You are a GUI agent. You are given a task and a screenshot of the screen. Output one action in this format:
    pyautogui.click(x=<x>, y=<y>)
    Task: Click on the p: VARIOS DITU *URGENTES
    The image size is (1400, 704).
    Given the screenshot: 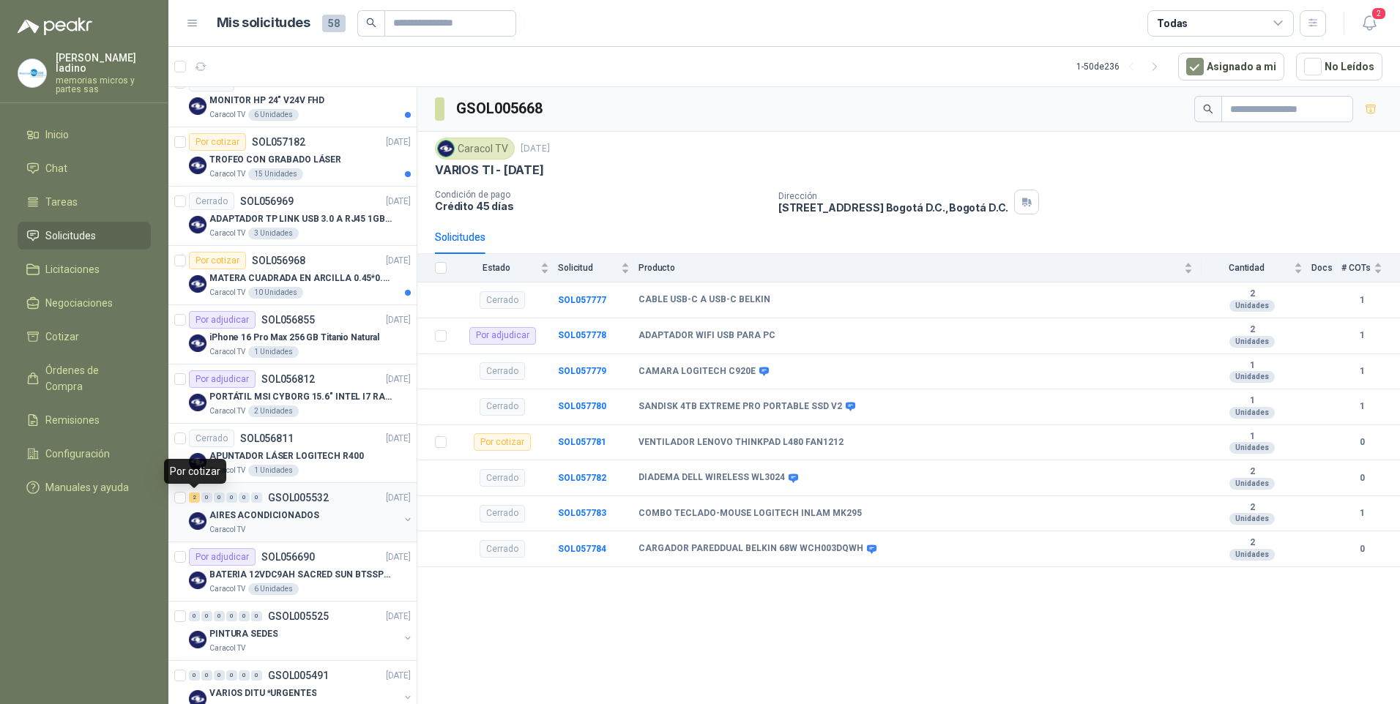 What is the action you would take?
    pyautogui.click(x=263, y=693)
    